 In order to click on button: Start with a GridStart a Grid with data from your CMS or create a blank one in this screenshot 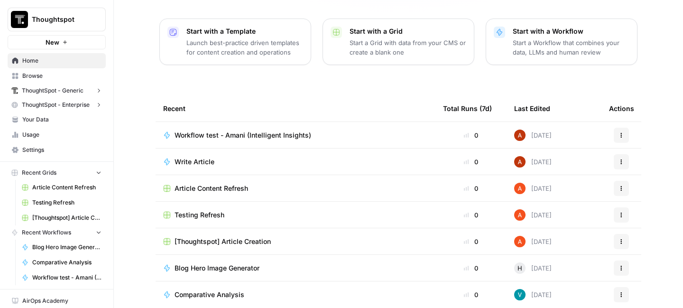, I will do `click(399, 42)`.